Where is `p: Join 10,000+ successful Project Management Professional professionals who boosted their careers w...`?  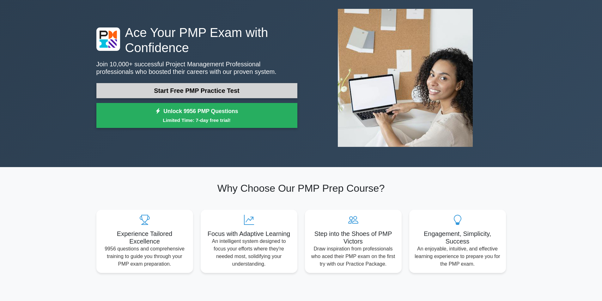
p: Join 10,000+ successful Project Management Professional professionals who boosted their careers w... is located at coordinates (197, 68).